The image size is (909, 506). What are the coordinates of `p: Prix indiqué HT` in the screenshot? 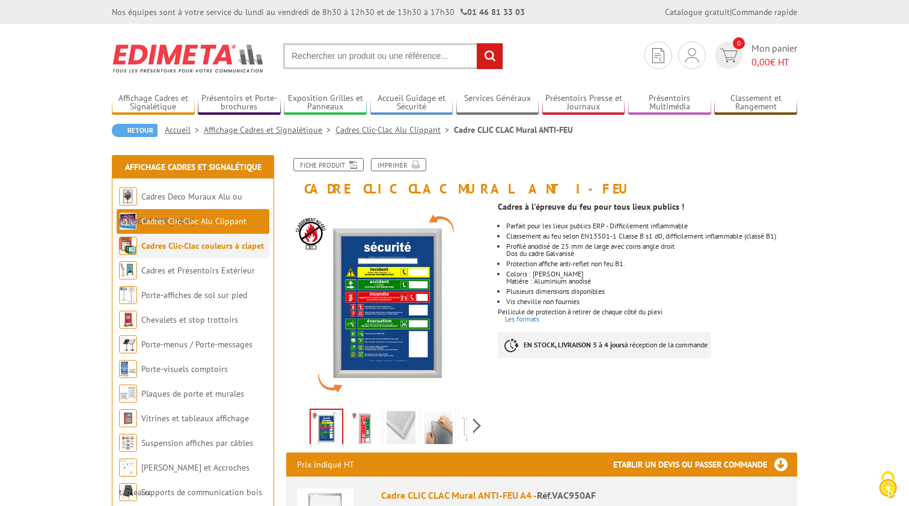 It's located at (325, 465).